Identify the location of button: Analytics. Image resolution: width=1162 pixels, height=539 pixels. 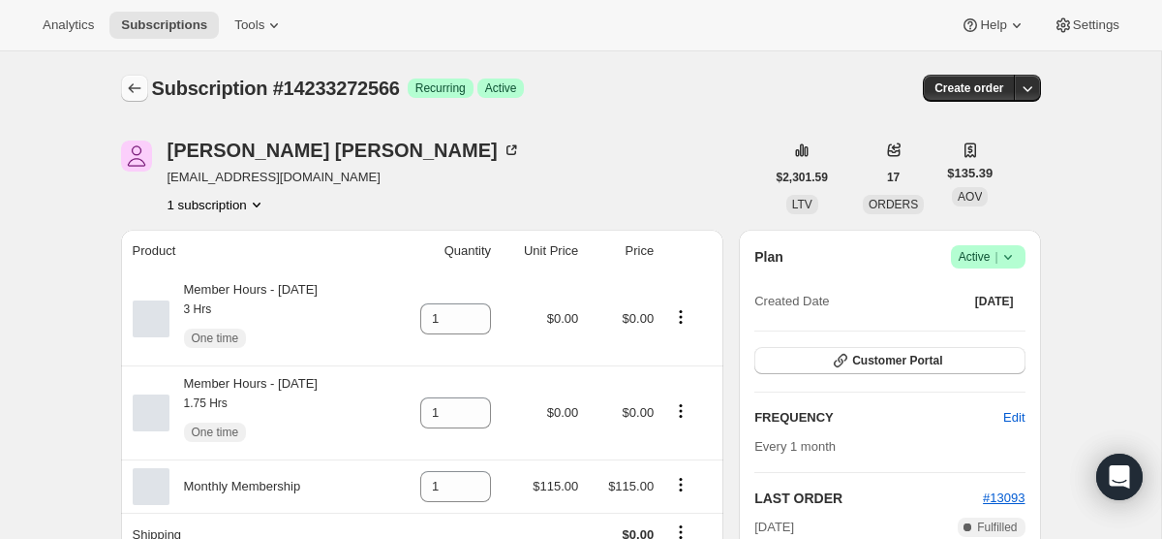
(68, 25).